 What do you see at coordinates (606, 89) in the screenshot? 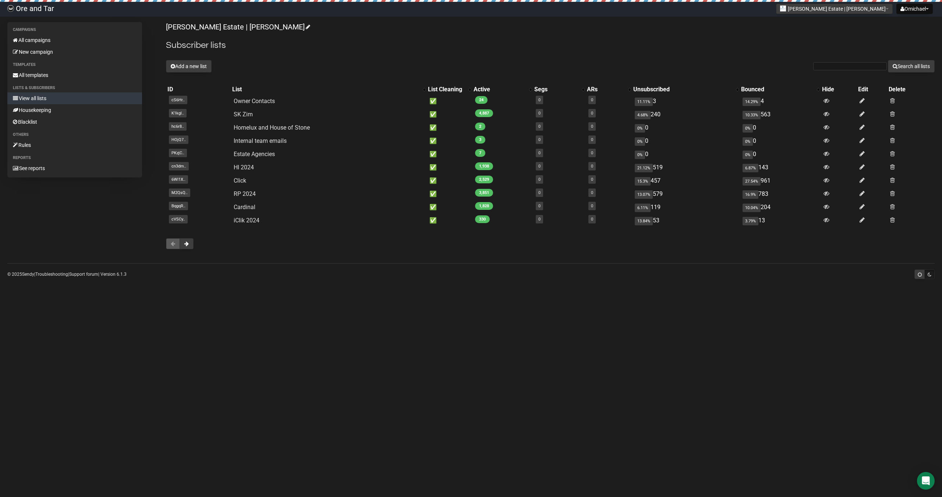
I see `div: ARs` at bounding box center [606, 89].